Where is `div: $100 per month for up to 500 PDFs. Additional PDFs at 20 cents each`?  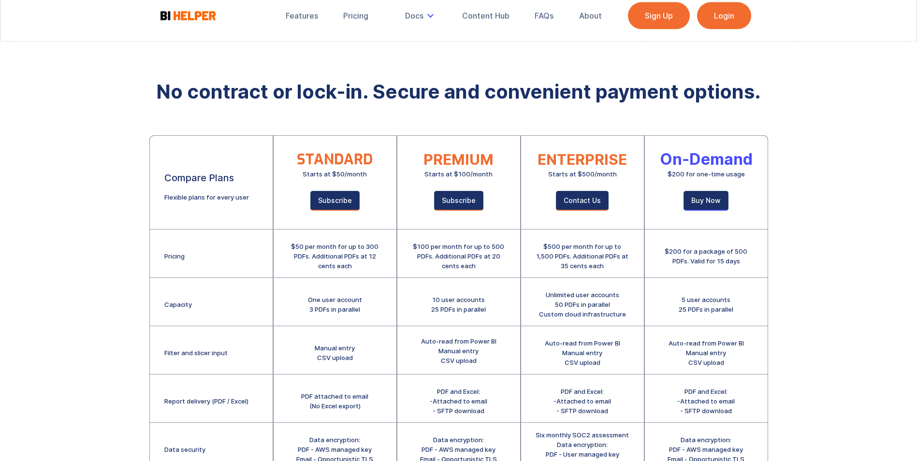
div: $100 per month for up to 500 PDFs. Additional PDFs at 20 cents each is located at coordinates (459, 256).